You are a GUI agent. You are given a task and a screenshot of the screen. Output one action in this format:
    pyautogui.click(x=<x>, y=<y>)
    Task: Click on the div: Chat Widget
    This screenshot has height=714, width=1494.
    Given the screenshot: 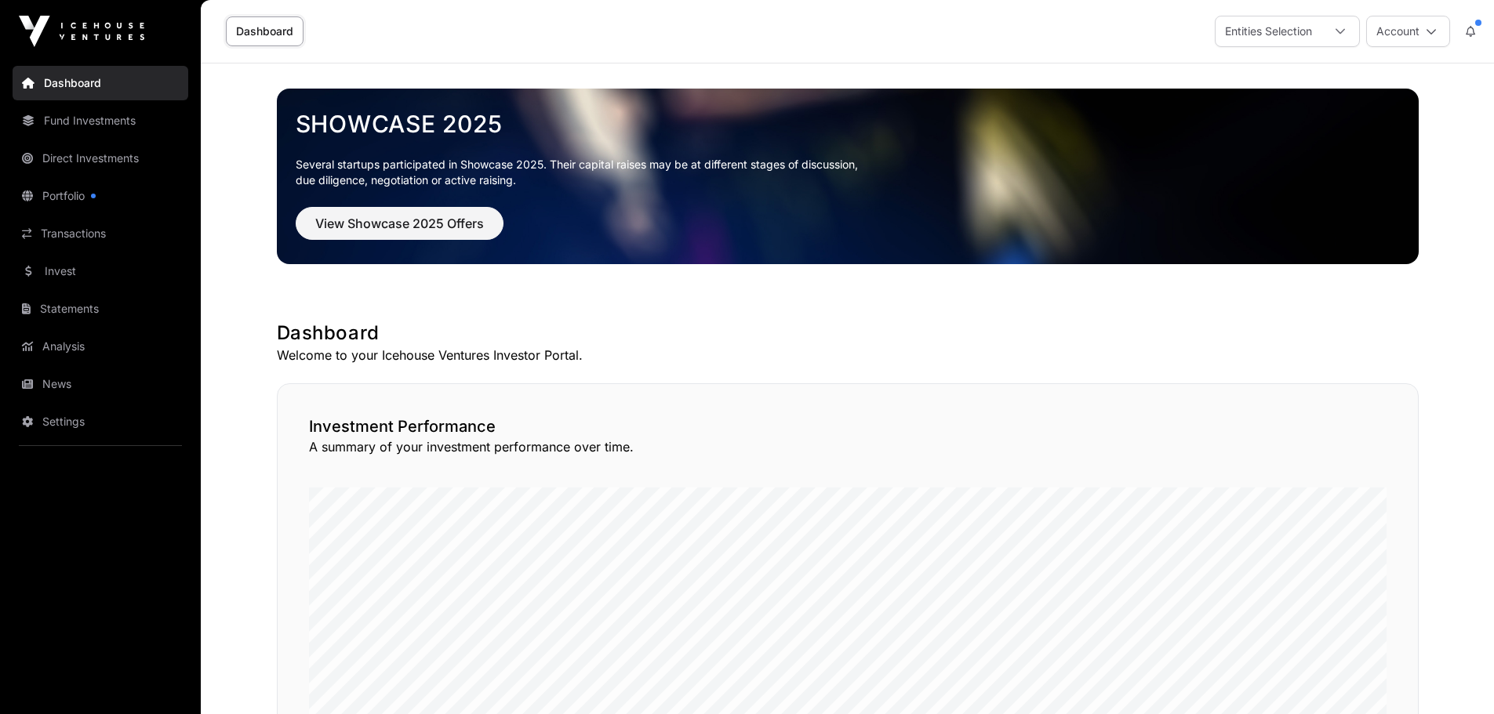 What is the action you would take?
    pyautogui.click(x=1454, y=677)
    